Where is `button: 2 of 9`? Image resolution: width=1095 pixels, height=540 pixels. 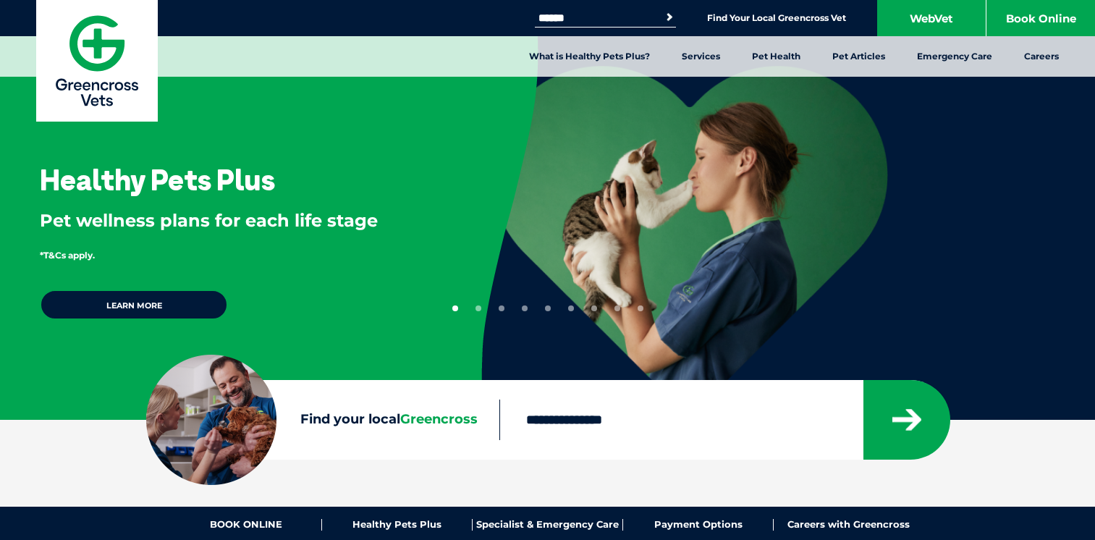 button: 2 of 9 is located at coordinates (478, 308).